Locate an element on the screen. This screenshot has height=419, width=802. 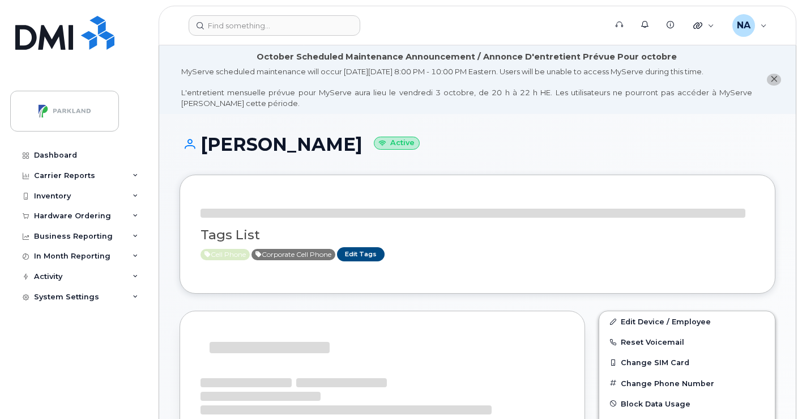
div: October Scheduled Maintenance Announcement / Annonce D'entretient Prévue Pour octobre is located at coordinates (467, 57).